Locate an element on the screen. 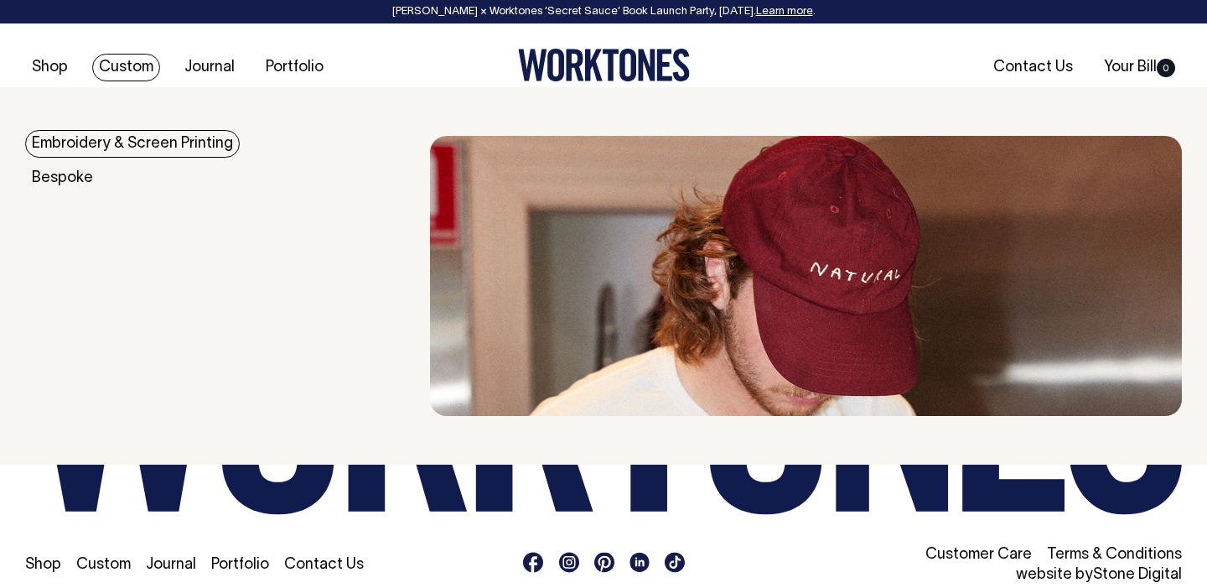 The image size is (1207, 588). a: Bespoke is located at coordinates (62, 178).